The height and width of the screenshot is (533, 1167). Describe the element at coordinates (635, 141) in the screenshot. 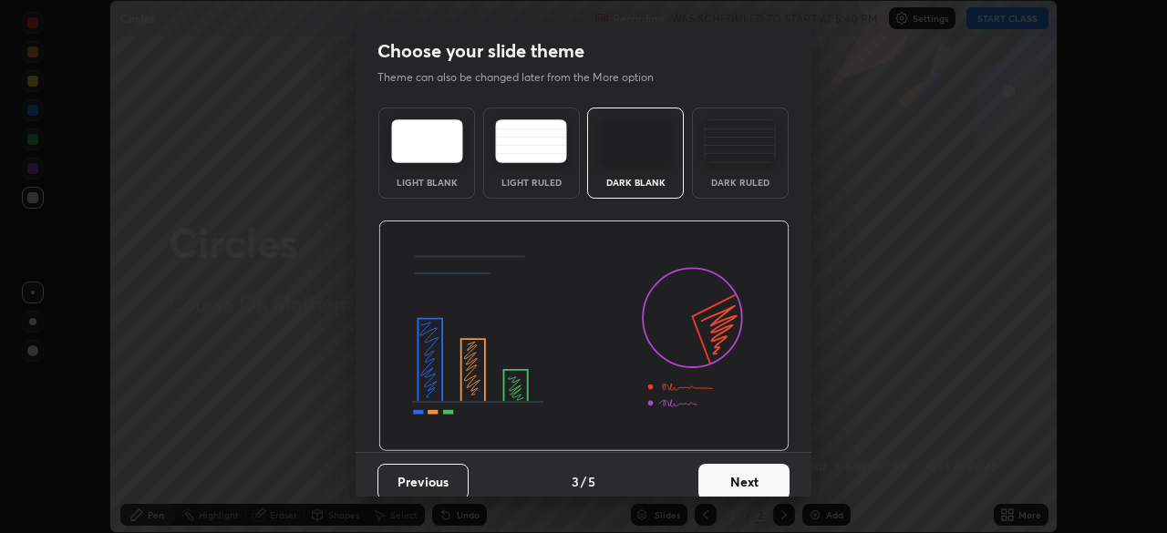

I see `img: darkTheme.f0cc69e5.svg` at that location.